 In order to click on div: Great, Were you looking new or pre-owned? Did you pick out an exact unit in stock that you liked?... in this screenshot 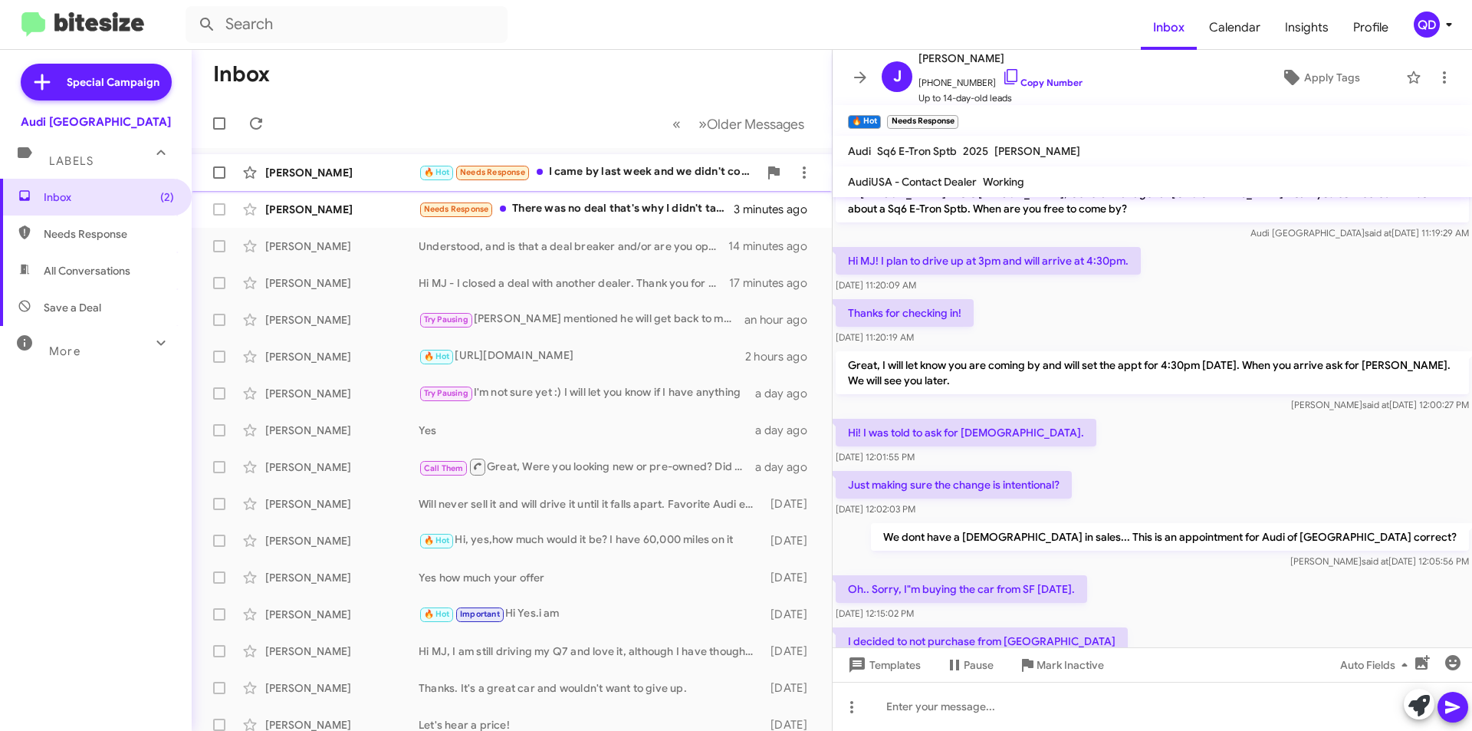, I will do `click(587, 466)`.